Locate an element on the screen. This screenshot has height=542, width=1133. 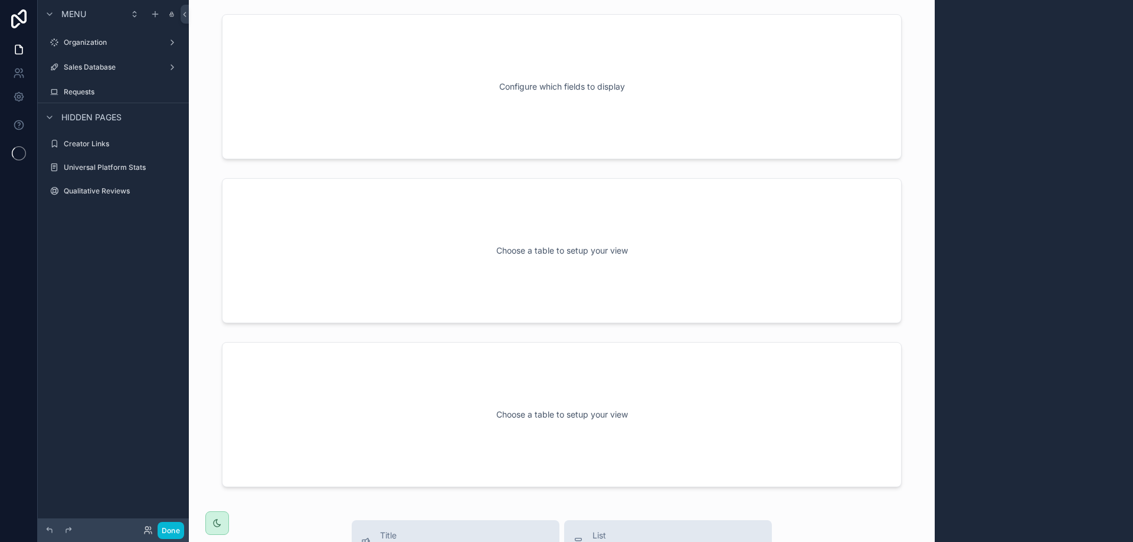
a: Universal Platform Stats is located at coordinates (113, 168).